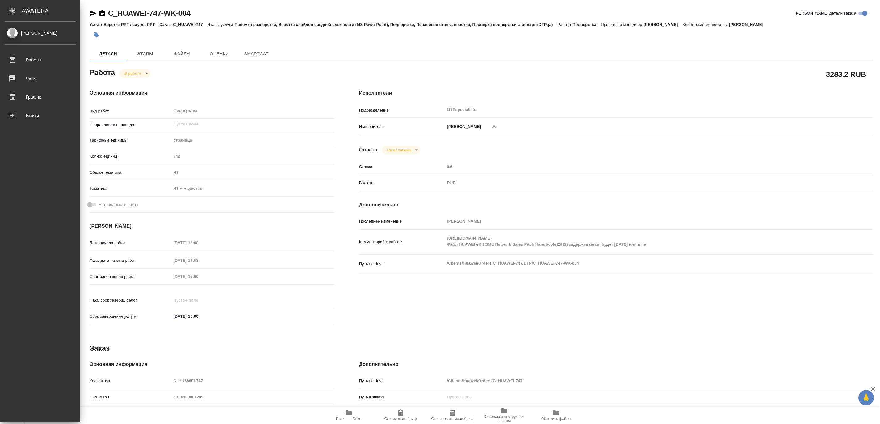 The height and width of the screenshot is (424, 880). I want to click on p: Ставка, so click(402, 167).